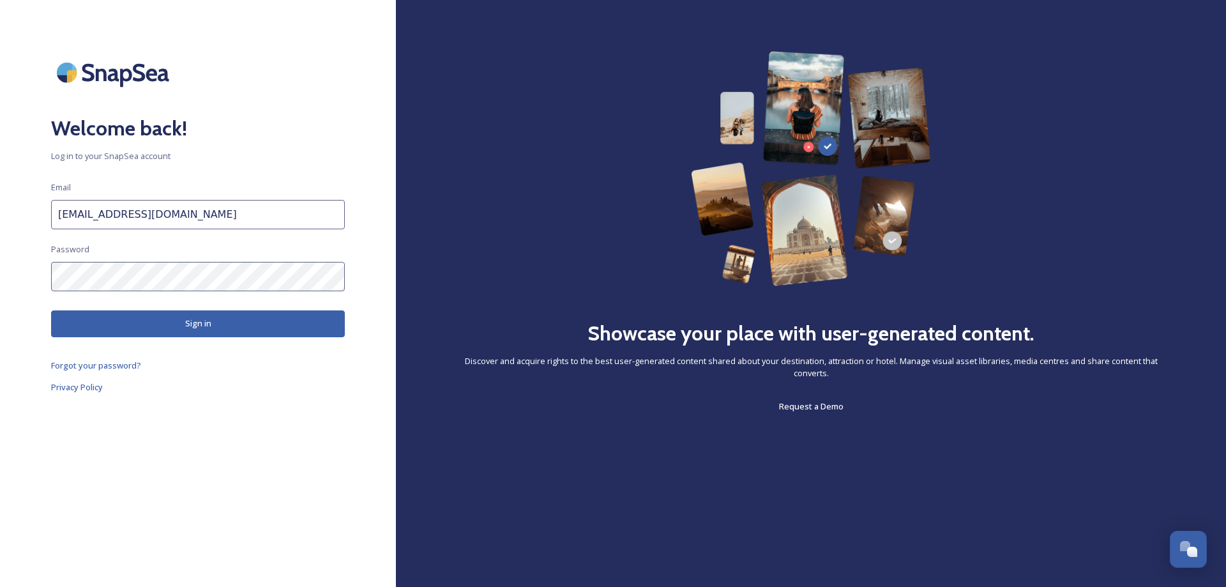  Describe the element at coordinates (77, 387) in the screenshot. I see `span: Privacy Policy` at that location.